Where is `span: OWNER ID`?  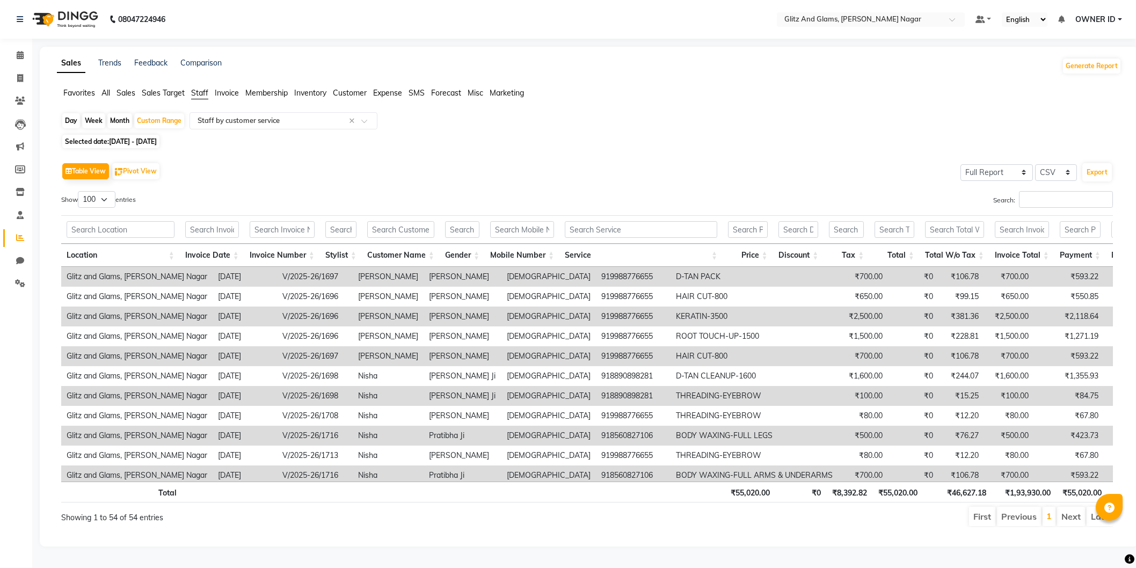
span: OWNER ID is located at coordinates (1095, 19).